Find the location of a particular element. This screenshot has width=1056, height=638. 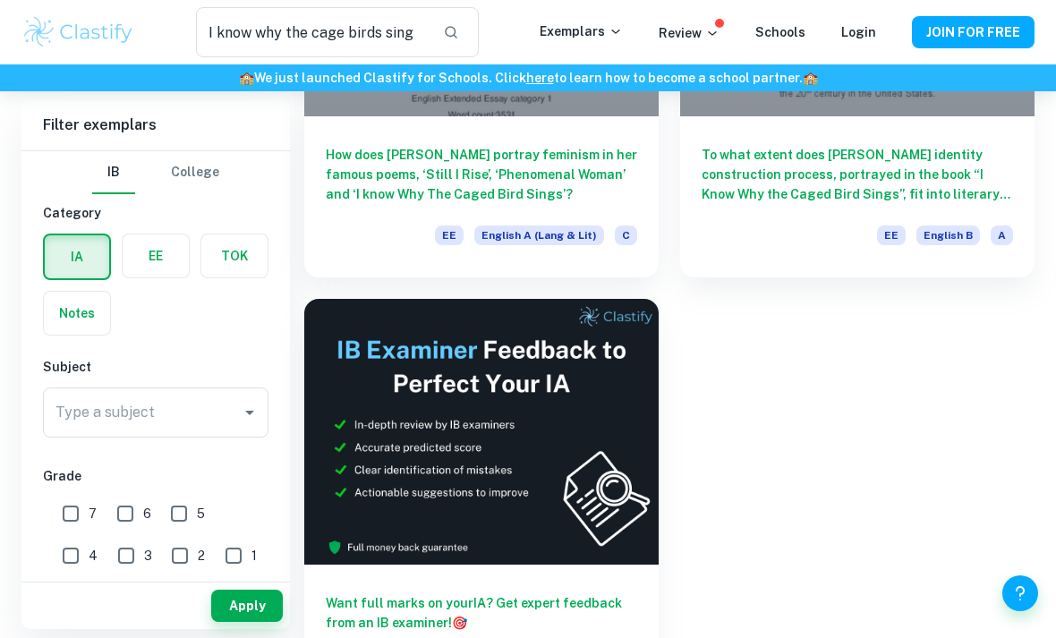

h6: Filter exemplars is located at coordinates (156, 125).